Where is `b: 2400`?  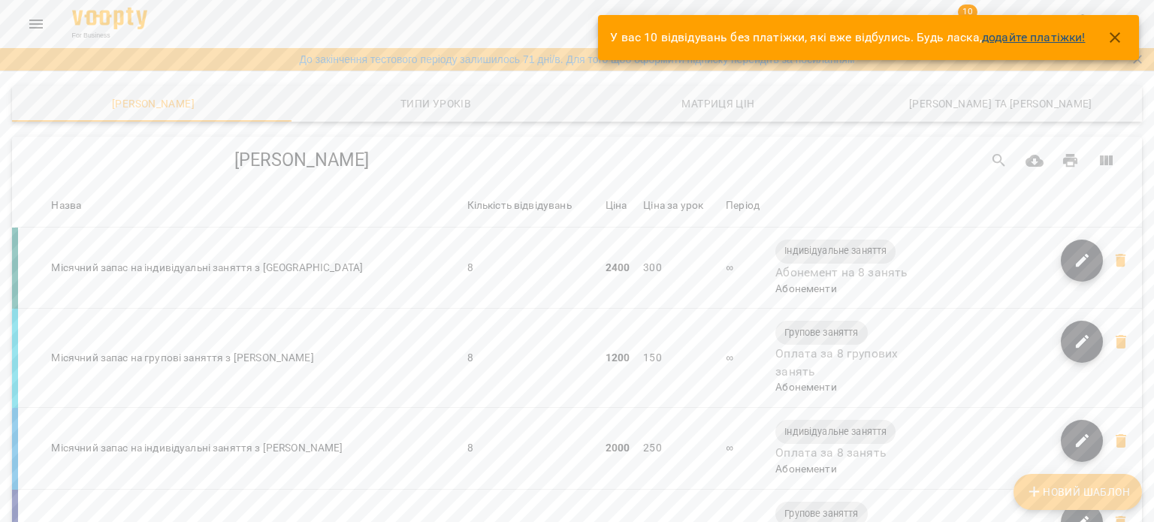
b: 2400 is located at coordinates (617, 267).